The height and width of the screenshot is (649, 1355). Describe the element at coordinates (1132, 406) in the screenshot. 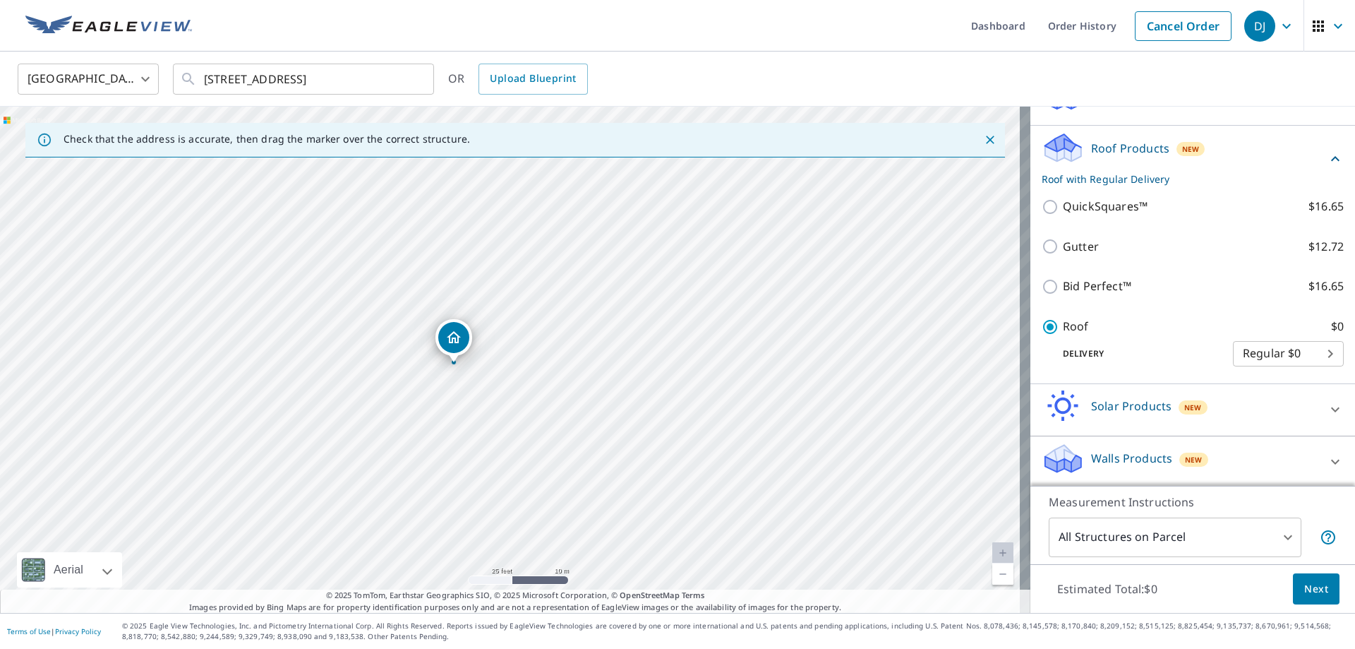

I see `p: Solar Products` at that location.